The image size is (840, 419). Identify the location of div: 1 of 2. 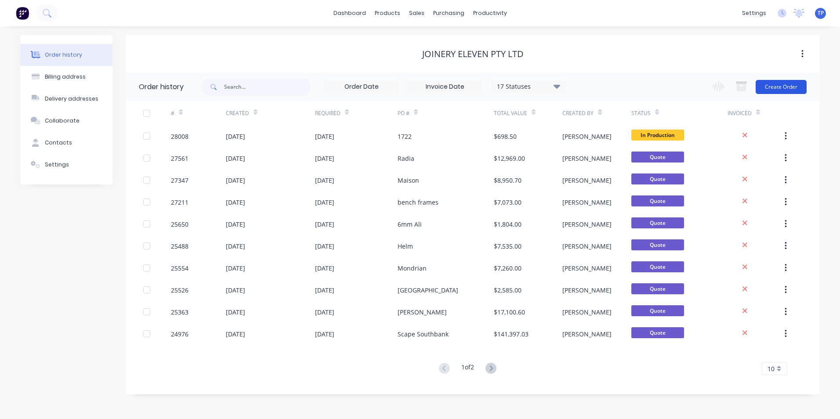
(467, 369).